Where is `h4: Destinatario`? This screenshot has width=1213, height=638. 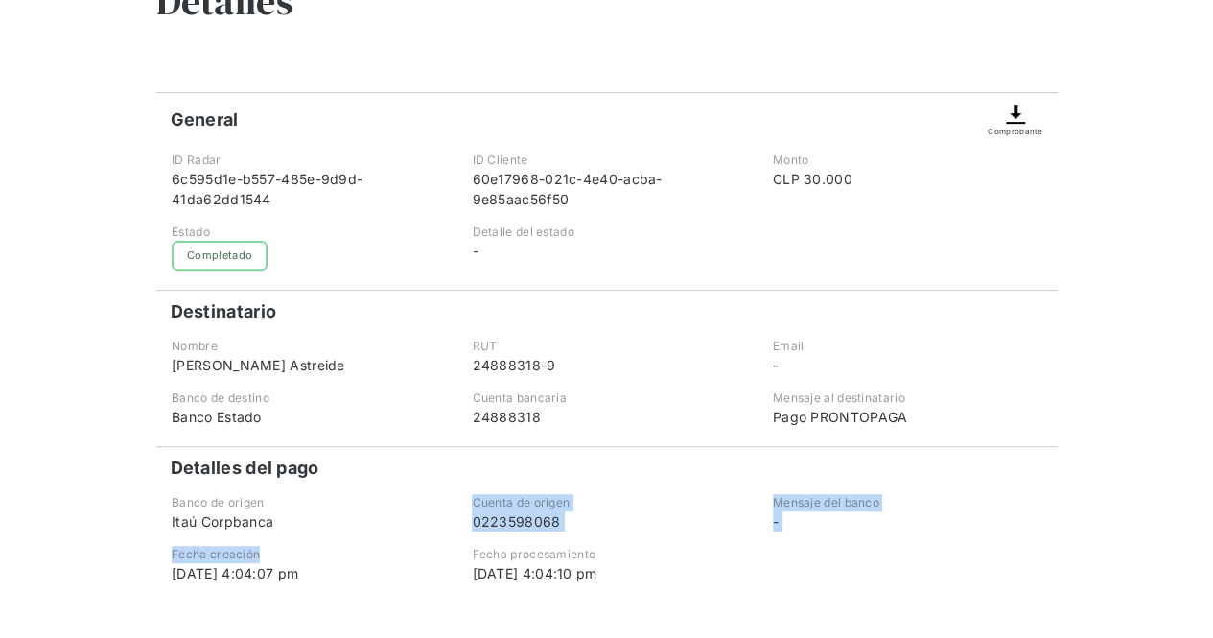
h4: Destinatario is located at coordinates (223, 312).